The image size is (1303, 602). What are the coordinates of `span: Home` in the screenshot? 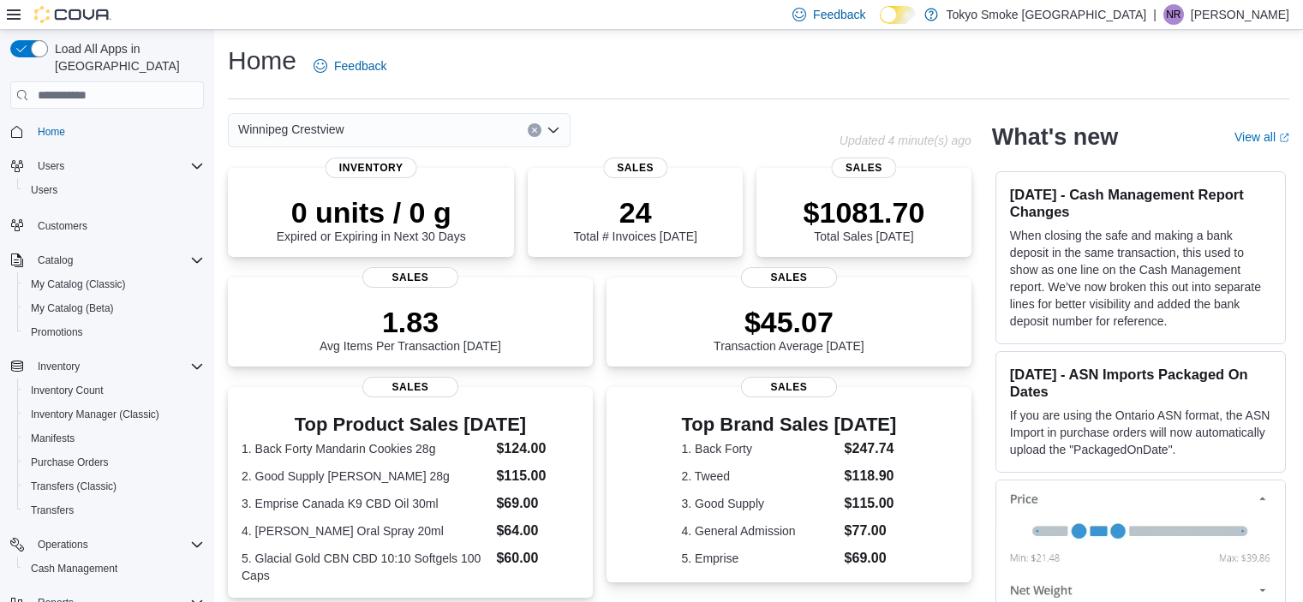 It's located at (117, 131).